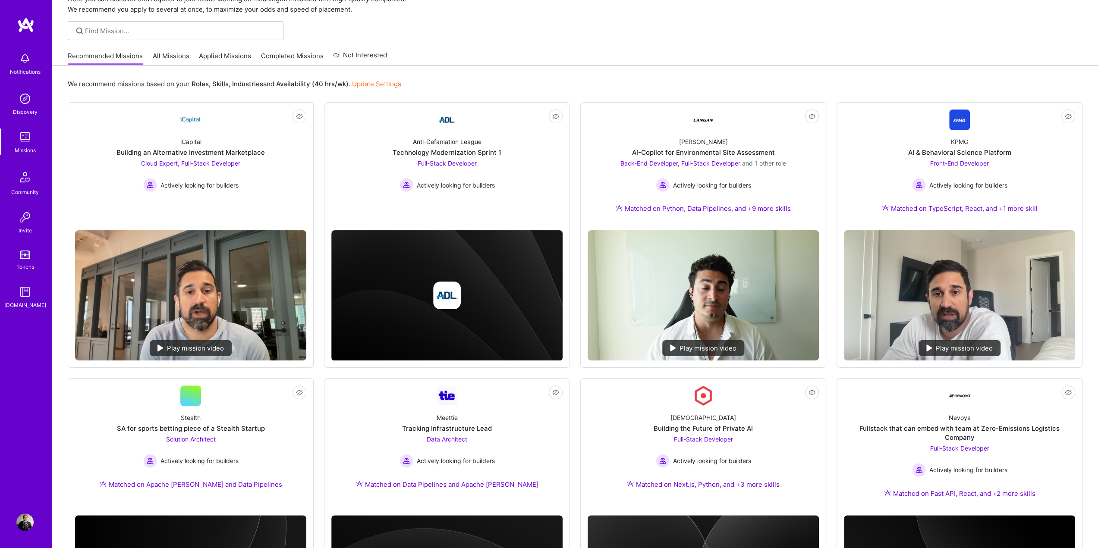 This screenshot has height=548, width=1098. Describe the element at coordinates (312, 84) in the screenshot. I see `b: Availability (40 hrs/wk)` at that location.